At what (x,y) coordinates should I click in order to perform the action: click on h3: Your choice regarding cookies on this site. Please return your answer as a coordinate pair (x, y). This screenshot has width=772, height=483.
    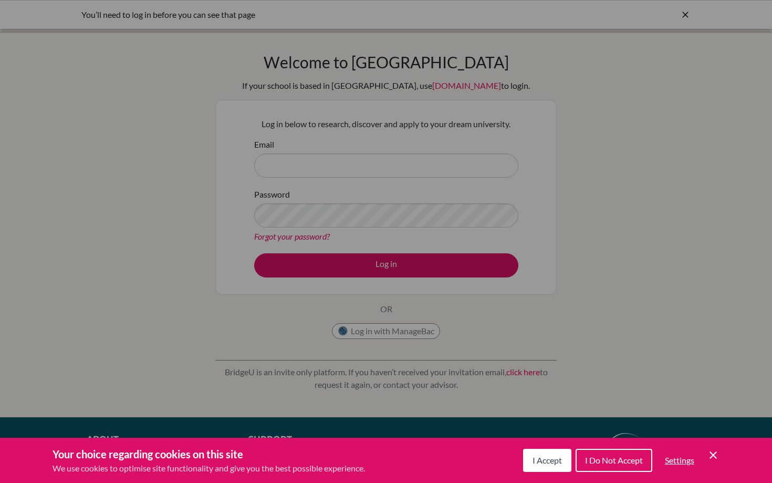
    Looking at the image, I should click on (209, 454).